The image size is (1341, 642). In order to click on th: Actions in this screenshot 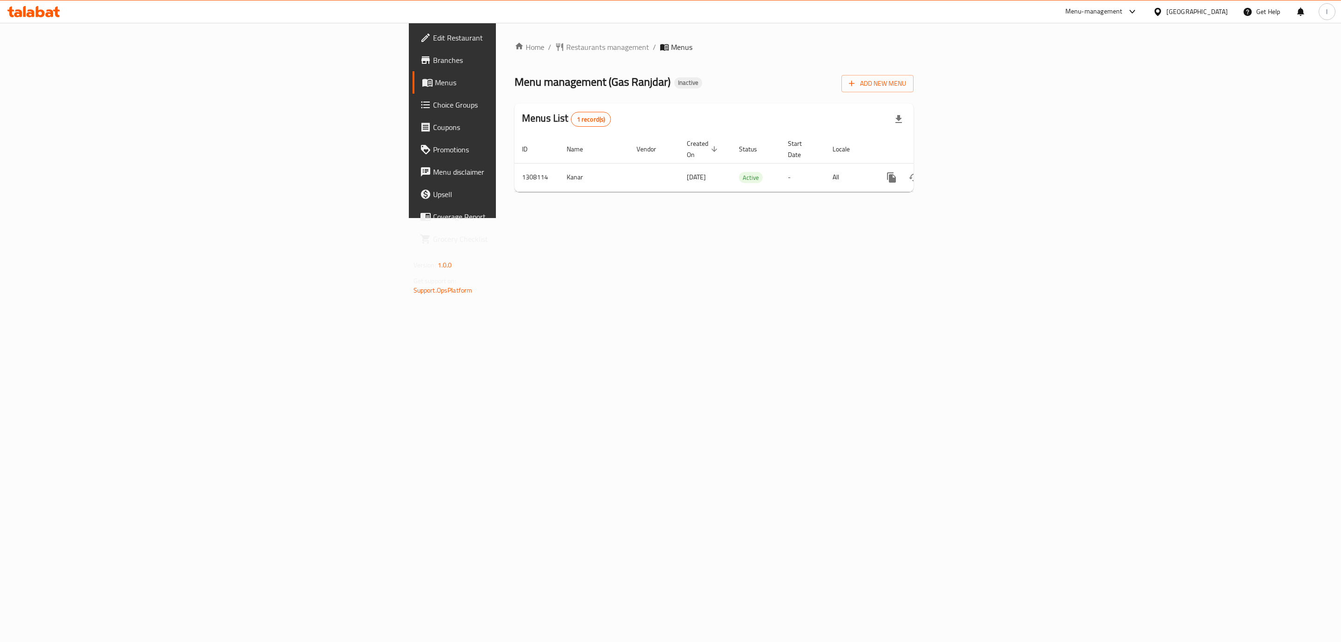, I will do `click(925, 149)`.